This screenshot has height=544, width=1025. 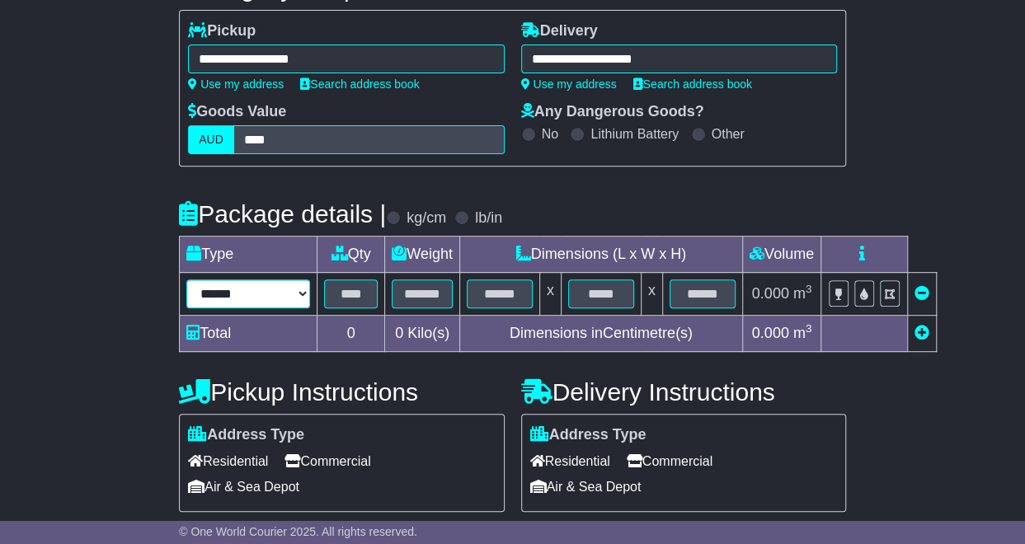 I want to click on h4: Delivery Instructions, so click(x=684, y=392).